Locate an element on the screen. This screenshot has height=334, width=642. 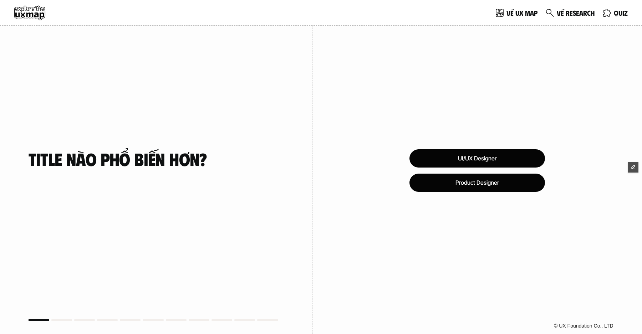
div: UI/UX Designer is located at coordinates (477, 158).